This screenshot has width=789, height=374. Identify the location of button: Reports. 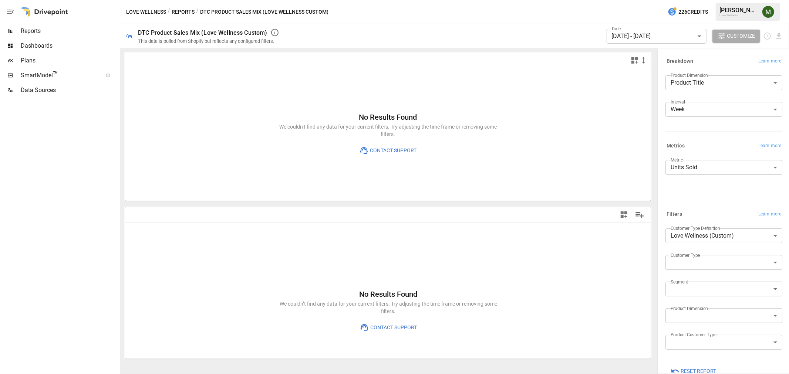
(183, 12).